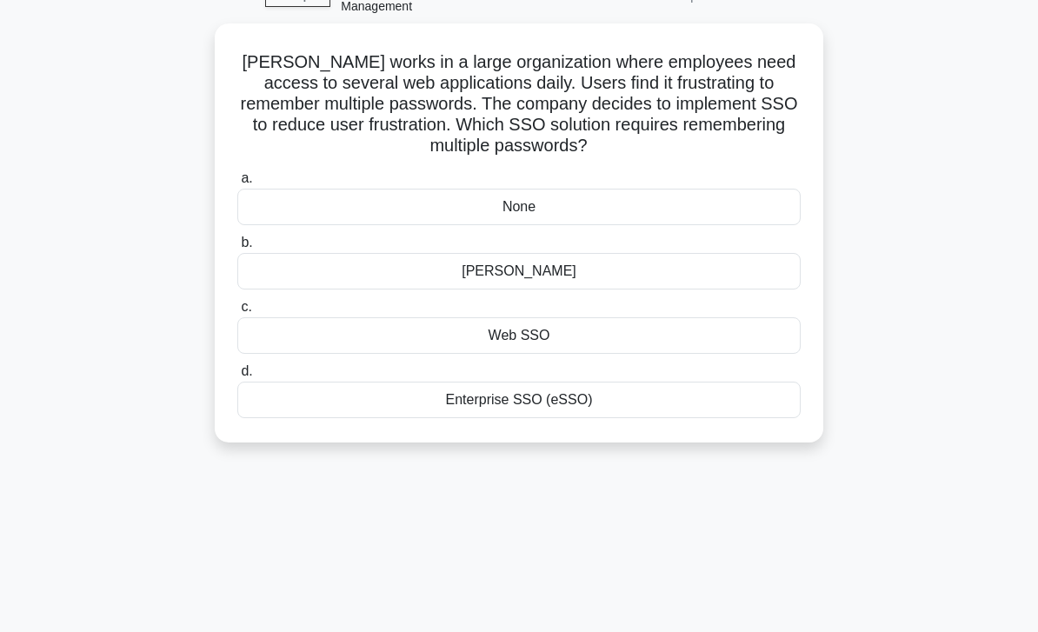 This screenshot has width=1038, height=632. Describe the element at coordinates (246, 242) in the screenshot. I see `span: b.` at that location.